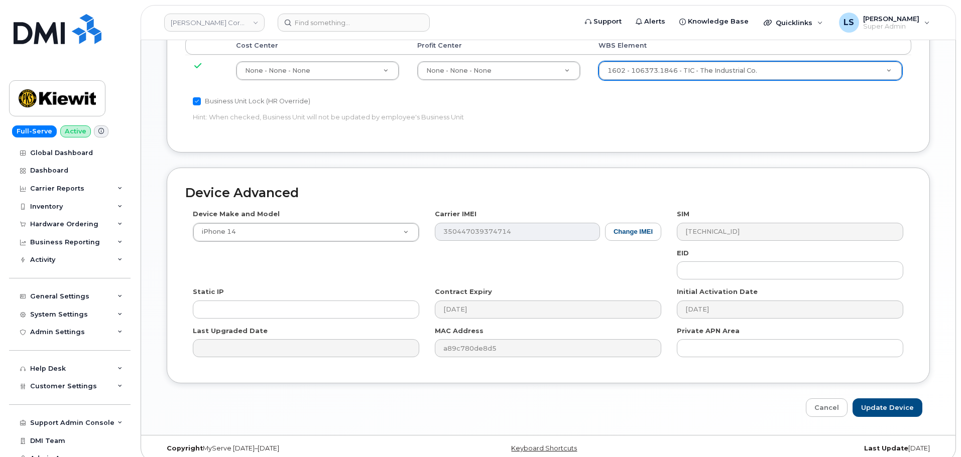 The image size is (961, 457). What do you see at coordinates (718, 22) in the screenshot?
I see `span: Knowledge Base` at bounding box center [718, 22].